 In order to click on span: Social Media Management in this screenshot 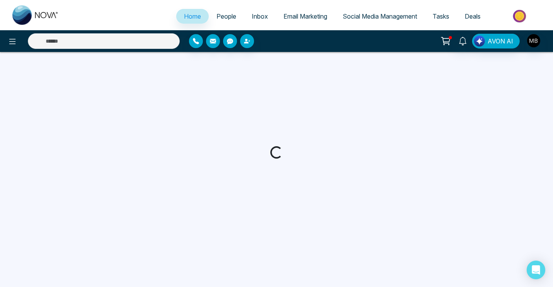, I will do `click(380, 16)`.